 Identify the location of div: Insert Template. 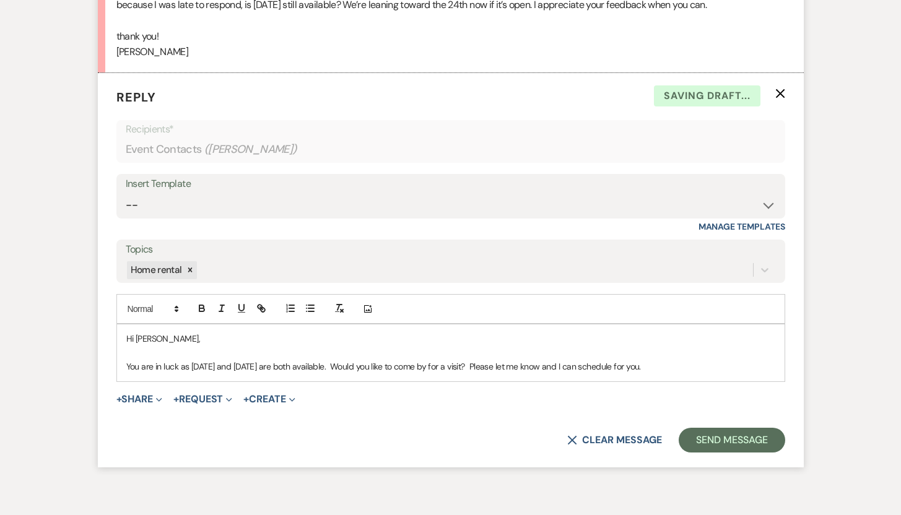
(451, 184).